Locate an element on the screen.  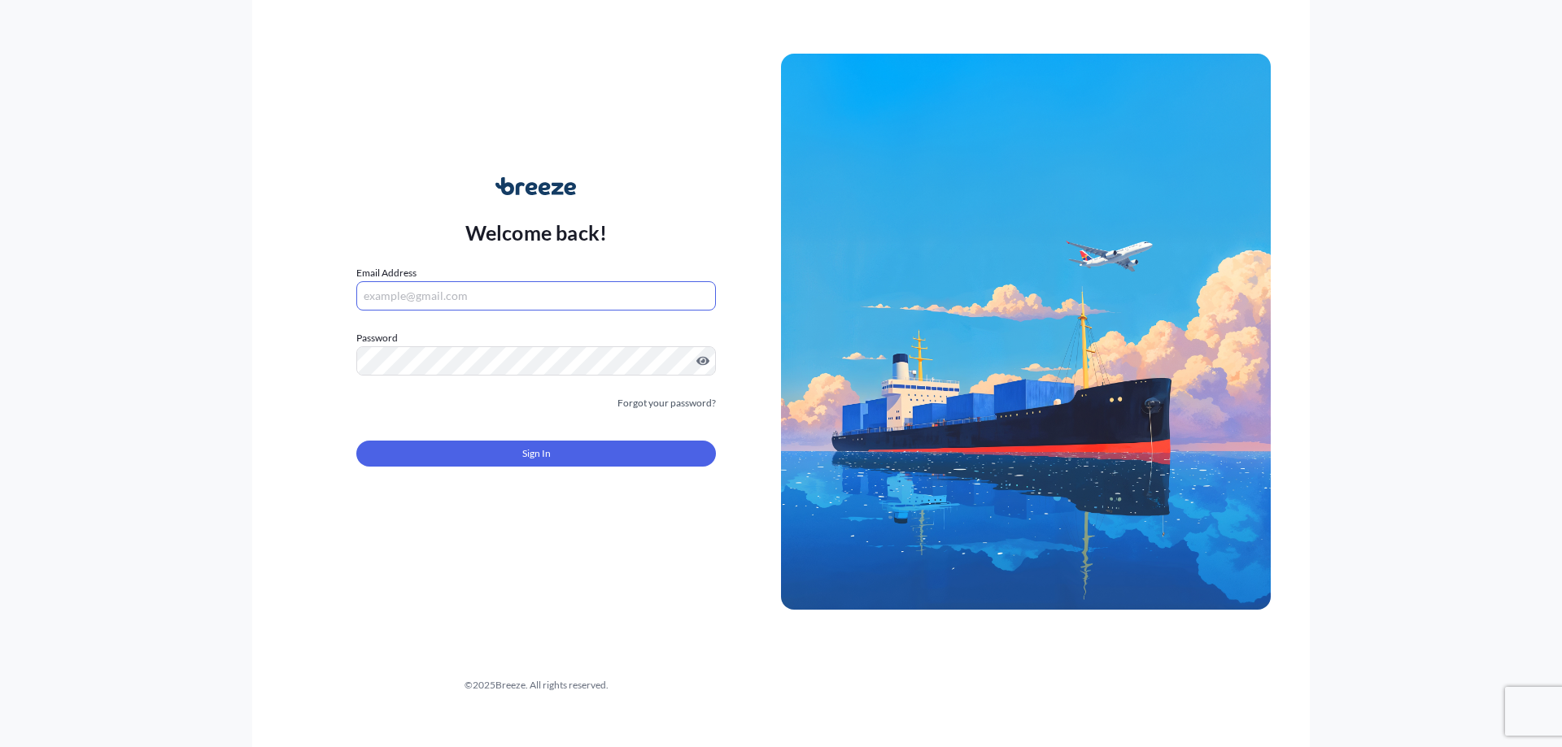
img: Ship illustration is located at coordinates (1026, 332).